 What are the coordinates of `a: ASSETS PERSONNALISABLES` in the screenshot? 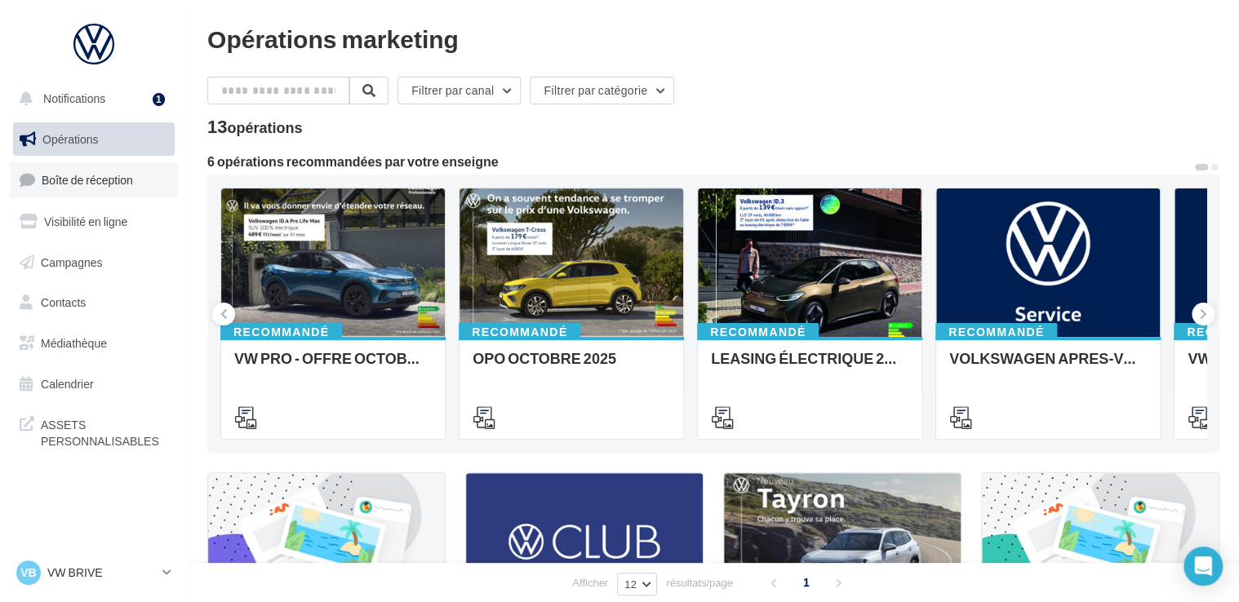 It's located at (94, 431).